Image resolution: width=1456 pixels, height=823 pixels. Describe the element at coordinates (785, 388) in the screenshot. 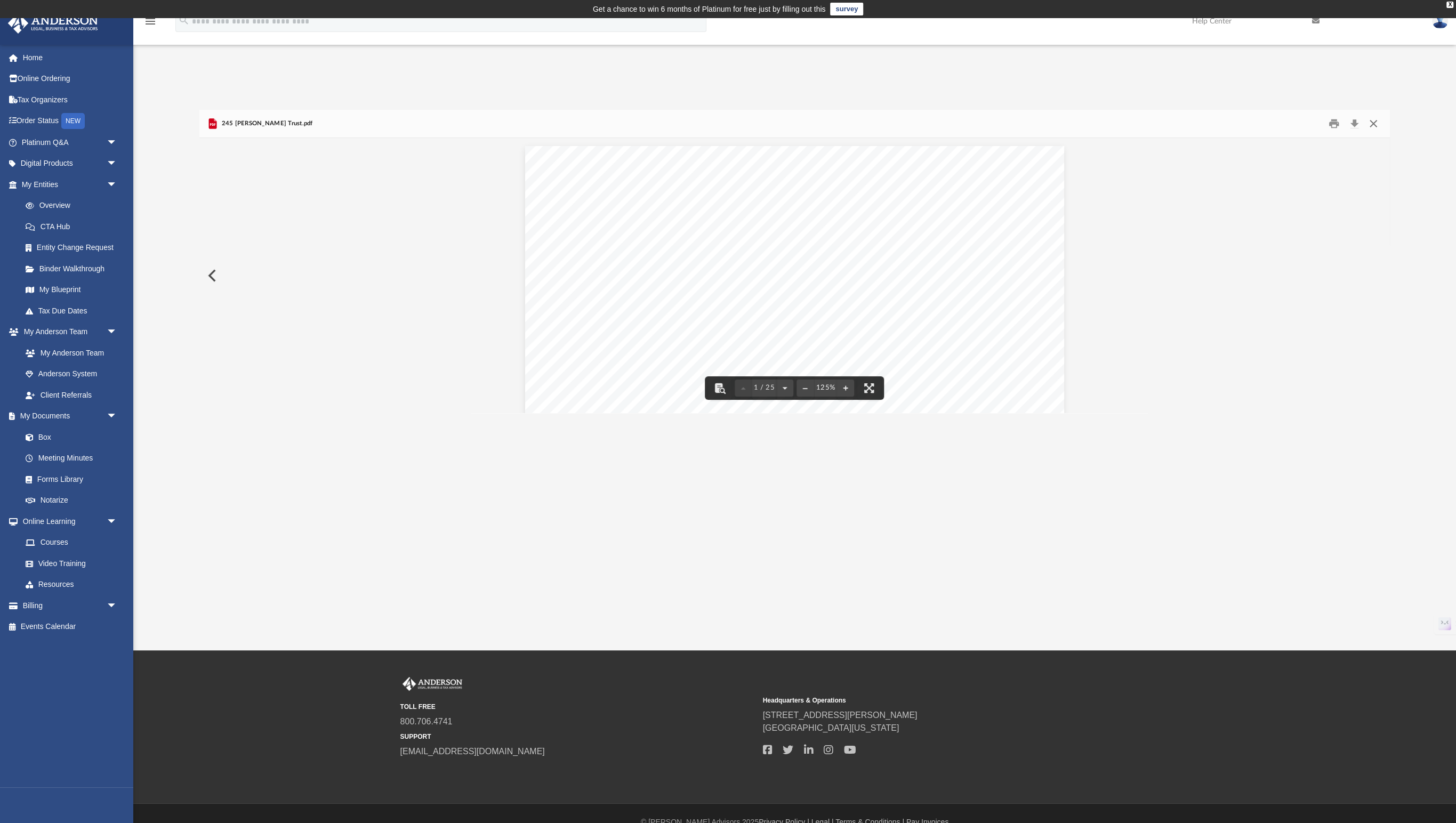

I see `button: Next page` at that location.